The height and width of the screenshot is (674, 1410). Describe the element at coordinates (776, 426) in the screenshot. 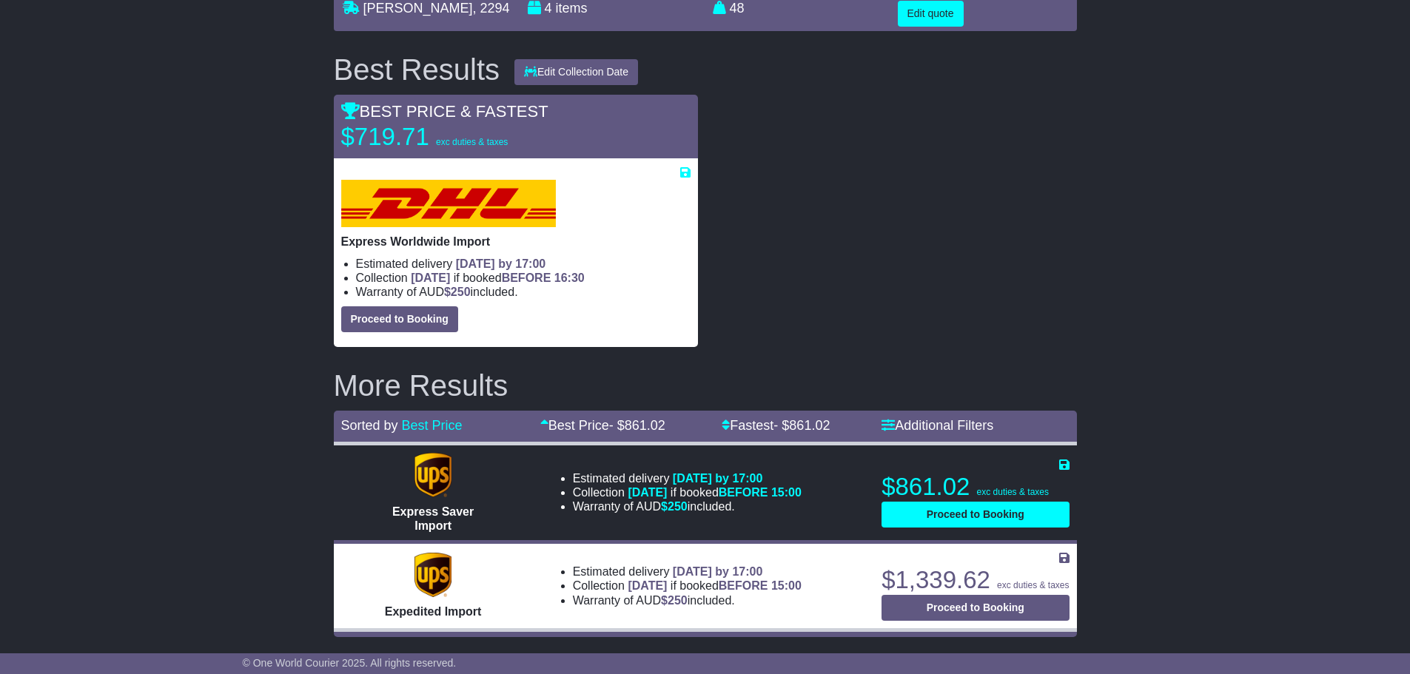

I see `a: Fastest- $861.02` at that location.